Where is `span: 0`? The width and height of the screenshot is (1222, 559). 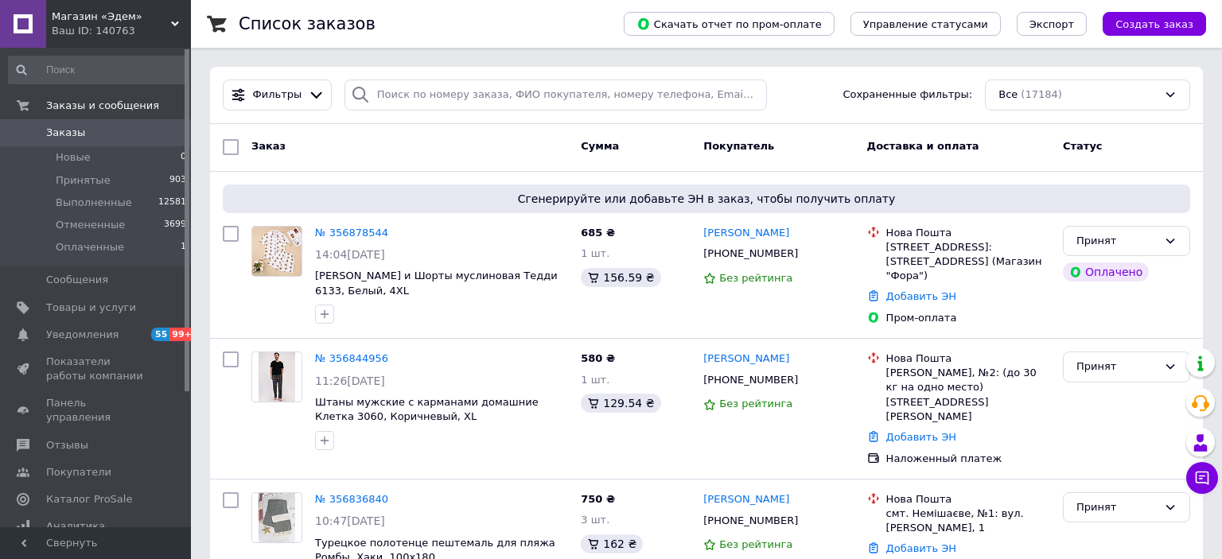 span: 0 is located at coordinates (183, 157).